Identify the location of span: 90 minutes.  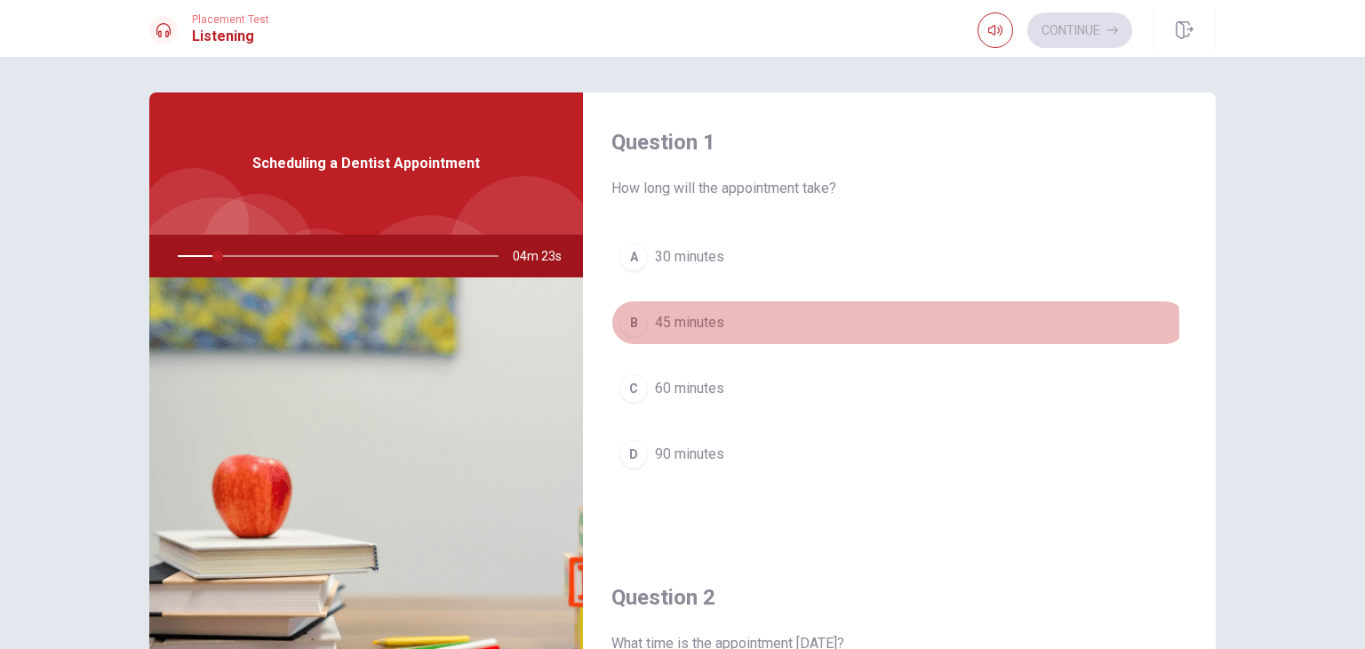
(690, 454).